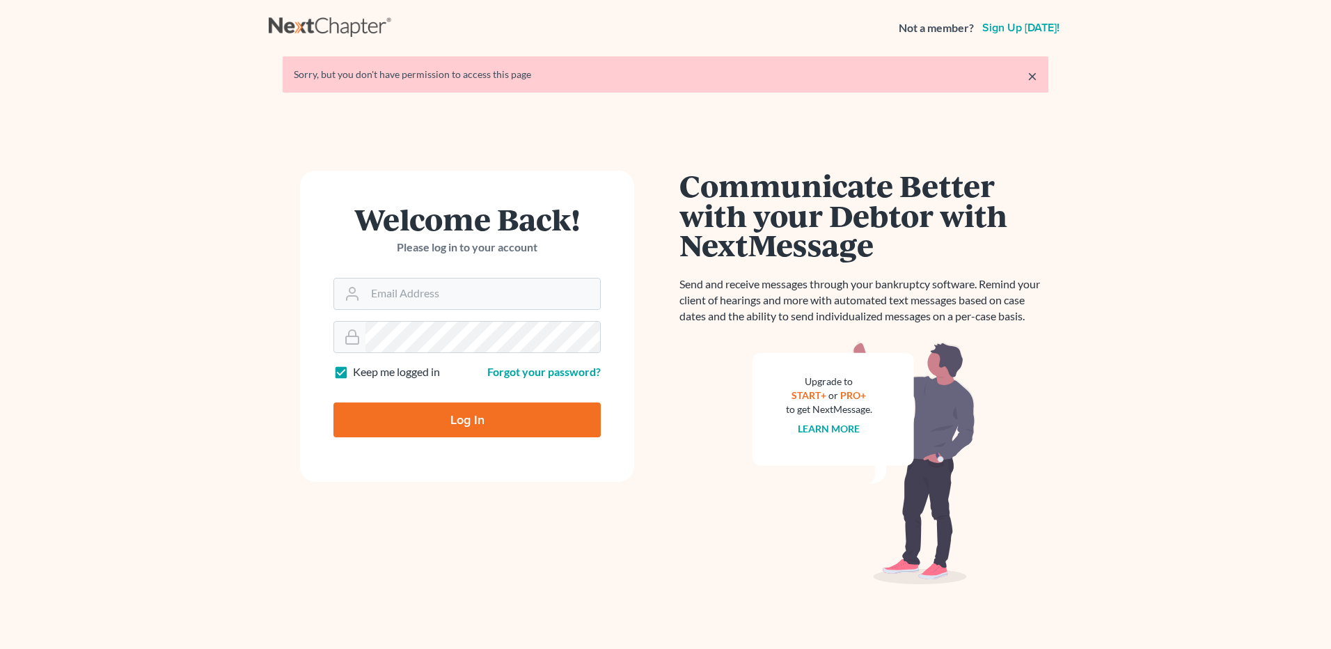 This screenshot has width=1331, height=649. What do you see at coordinates (829, 409) in the screenshot?
I see `div: to get NextMessage.` at bounding box center [829, 409].